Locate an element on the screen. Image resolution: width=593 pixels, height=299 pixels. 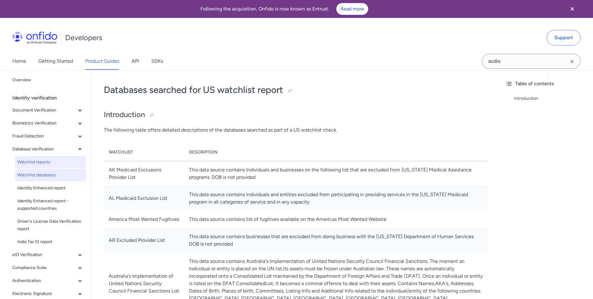
a: Identity Enhanced report is located at coordinates (50, 188).